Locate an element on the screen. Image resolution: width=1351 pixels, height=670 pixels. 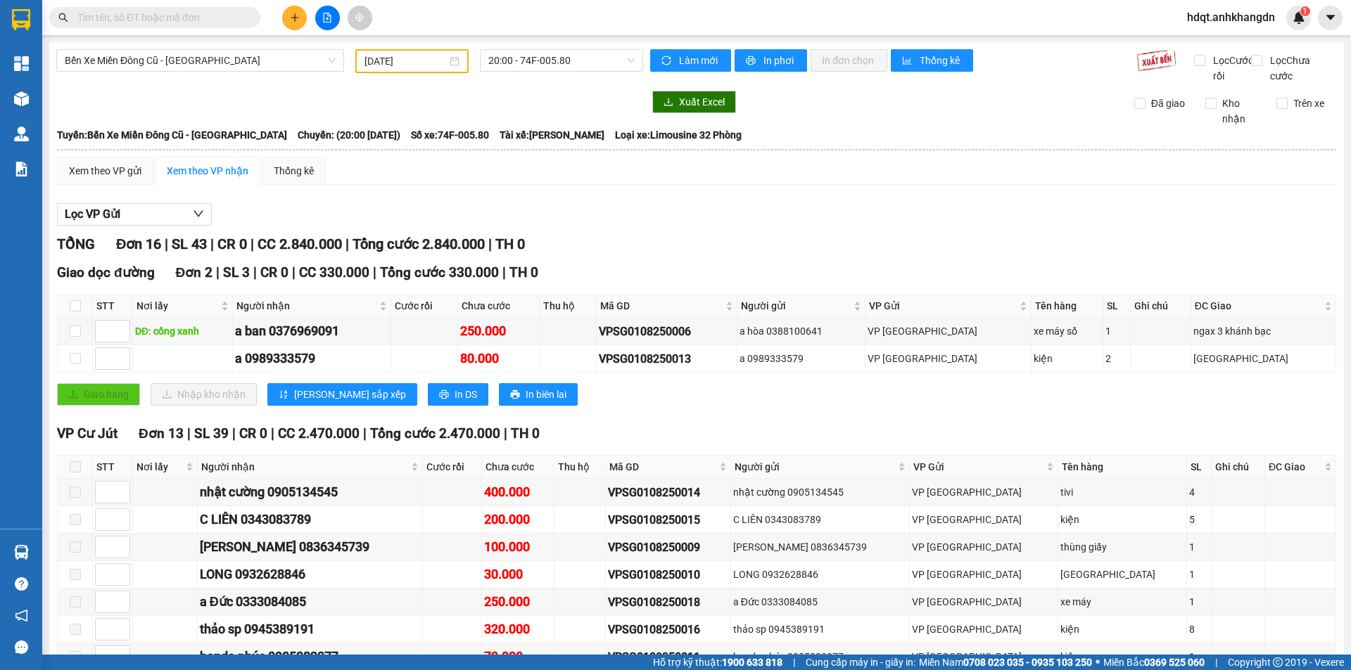
img: warehouse-icon is located at coordinates (21, 552).